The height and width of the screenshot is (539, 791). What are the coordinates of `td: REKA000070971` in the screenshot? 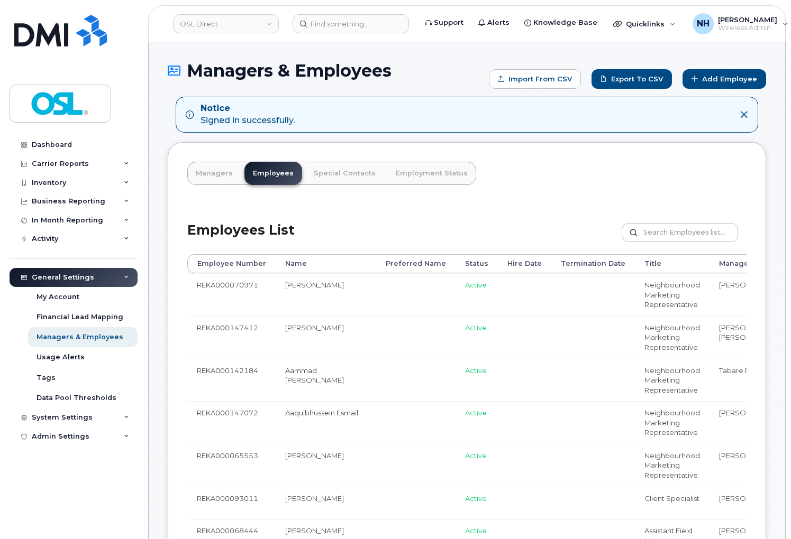 It's located at (231, 295).